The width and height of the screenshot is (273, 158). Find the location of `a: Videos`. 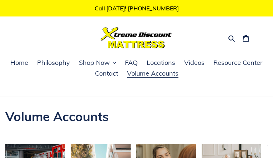

a: Videos is located at coordinates (194, 63).